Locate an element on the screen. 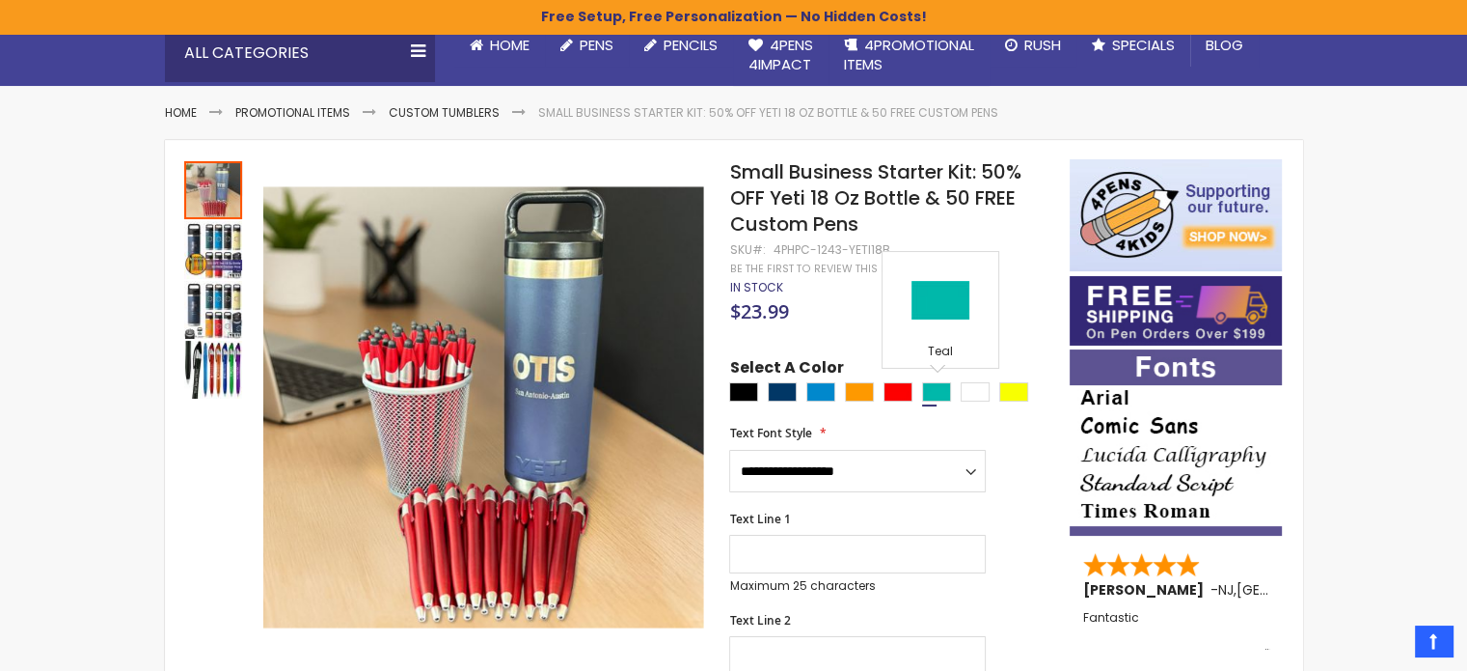 The height and width of the screenshot is (671, 1467). a: 4Pens4impact is located at coordinates (781, 55).